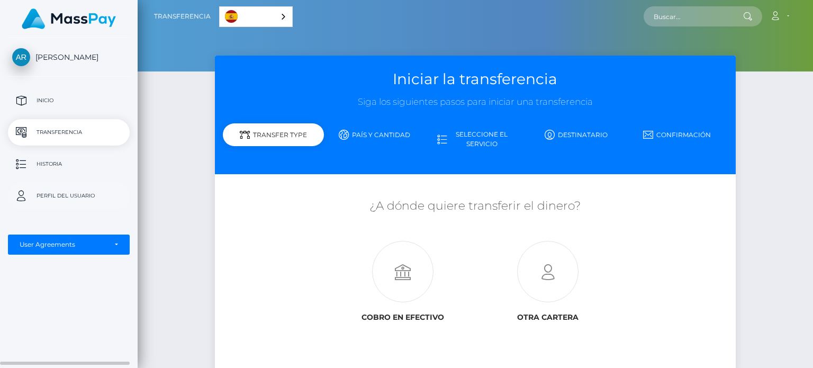 Image resolution: width=813 pixels, height=368 pixels. I want to click on h3: Iniciar la transferencia, so click(475, 79).